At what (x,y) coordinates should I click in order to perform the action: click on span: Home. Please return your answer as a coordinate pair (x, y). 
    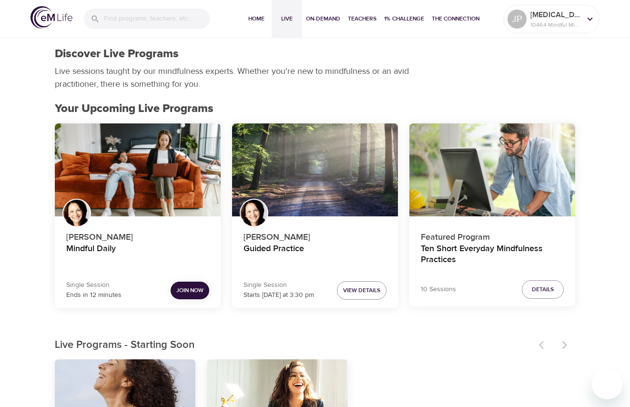
    Looking at the image, I should click on (256, 19).